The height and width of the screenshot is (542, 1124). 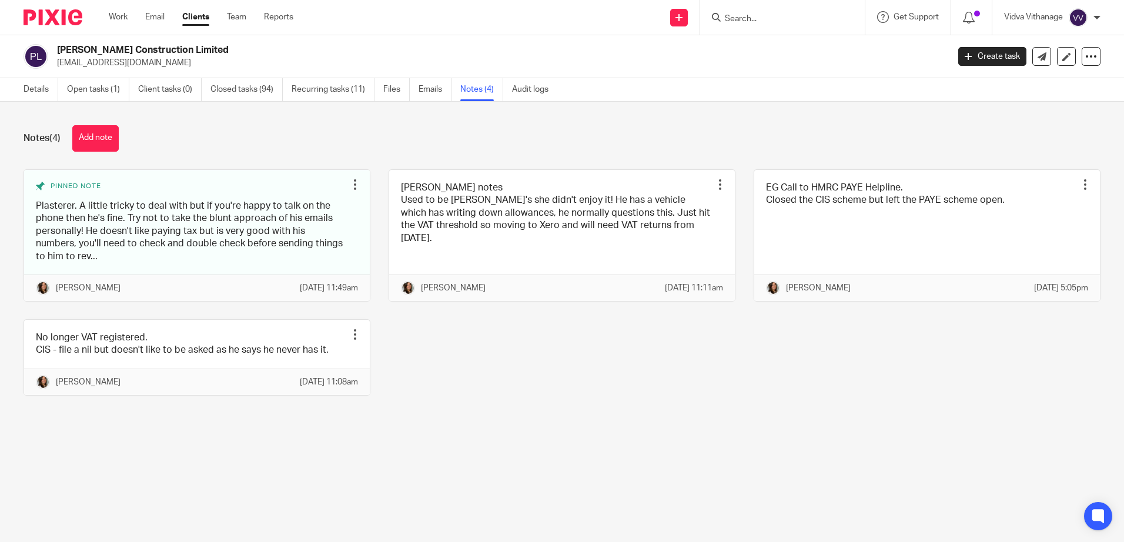 I want to click on a: Emails, so click(x=435, y=89).